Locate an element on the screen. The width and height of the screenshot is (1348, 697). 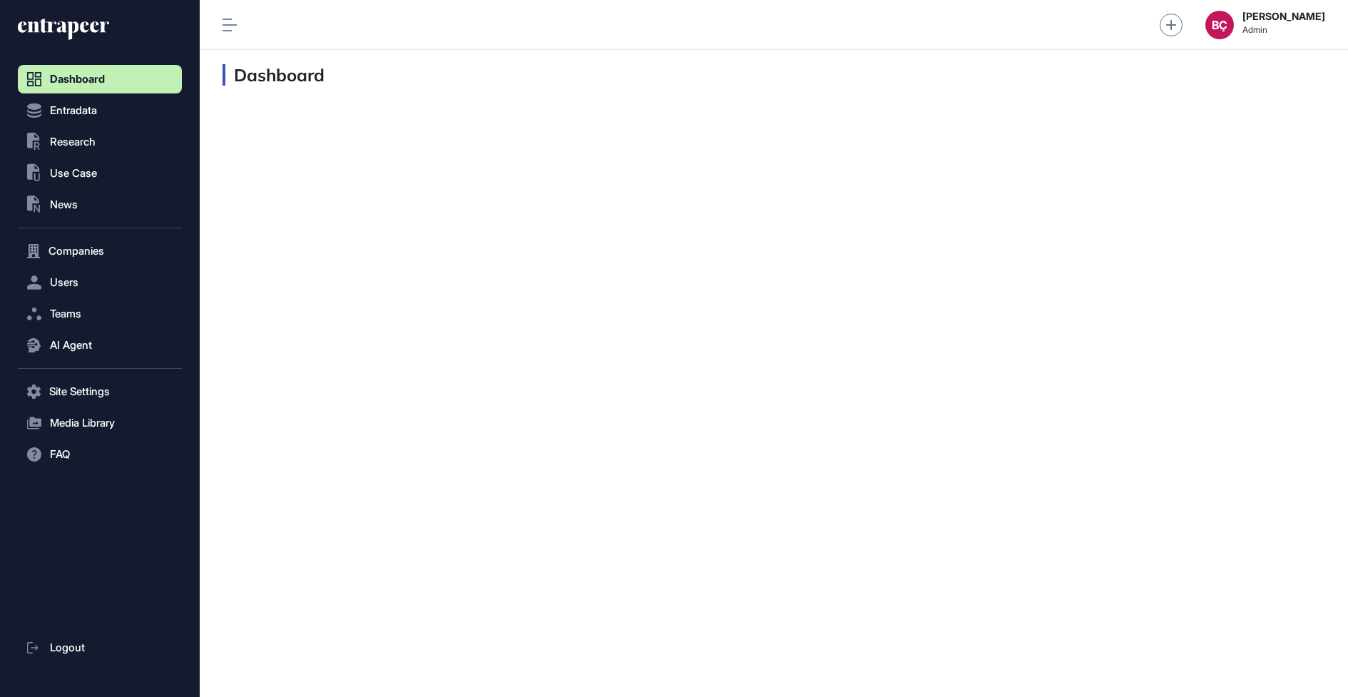
button: Use Case is located at coordinates (100, 173).